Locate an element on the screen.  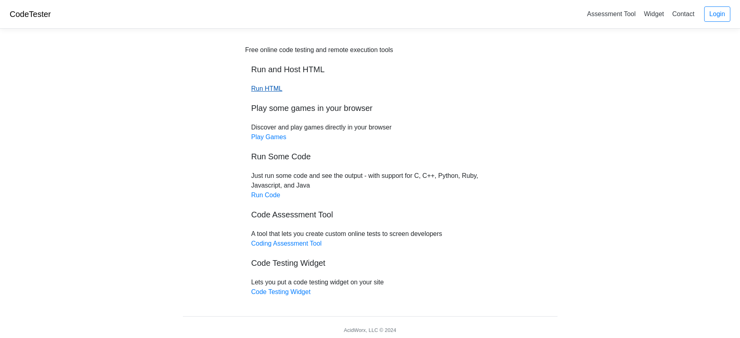
a: Coding Assessment Tool is located at coordinates (286, 243).